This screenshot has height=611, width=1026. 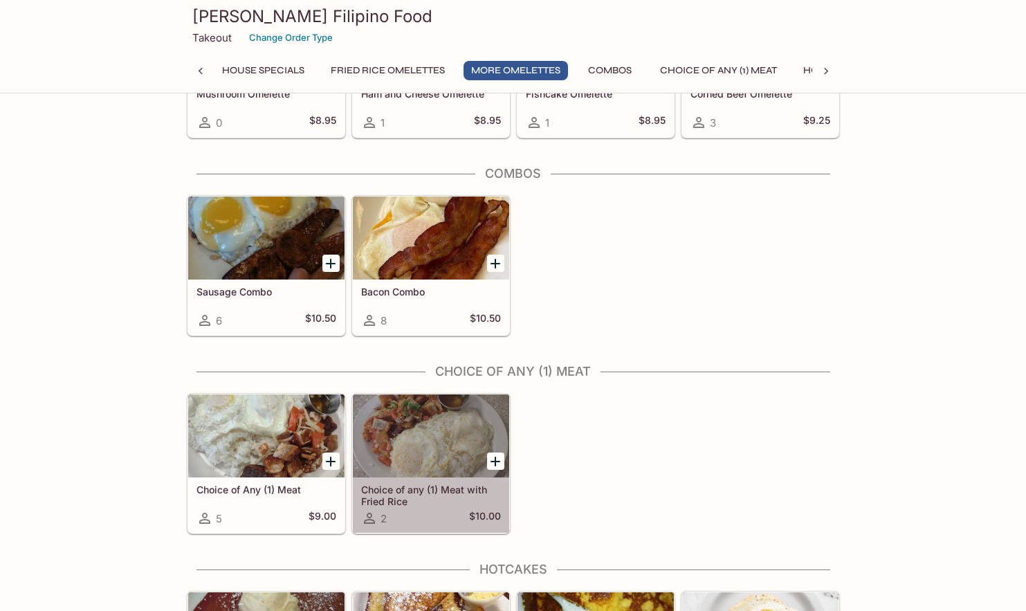 I want to click on h5: $10.00, so click(x=485, y=518).